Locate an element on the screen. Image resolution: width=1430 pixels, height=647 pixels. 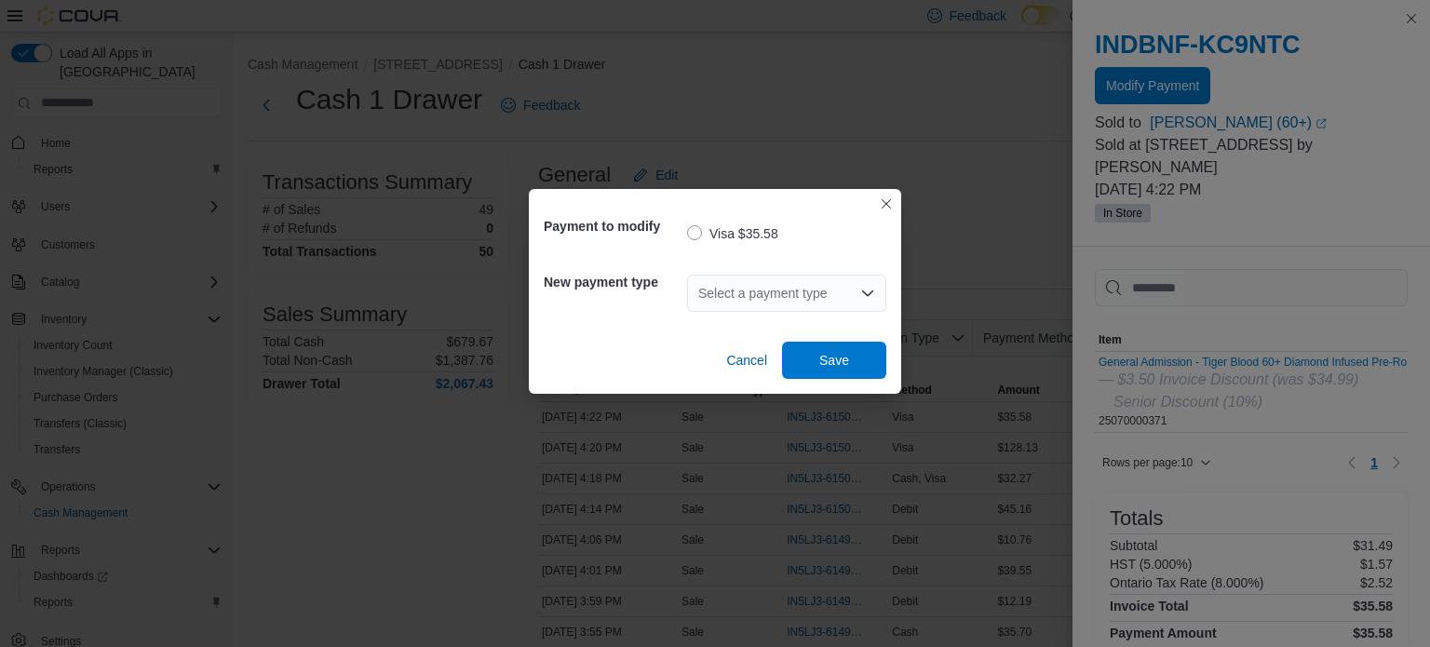
button: Closes this modal window is located at coordinates (886, 204).